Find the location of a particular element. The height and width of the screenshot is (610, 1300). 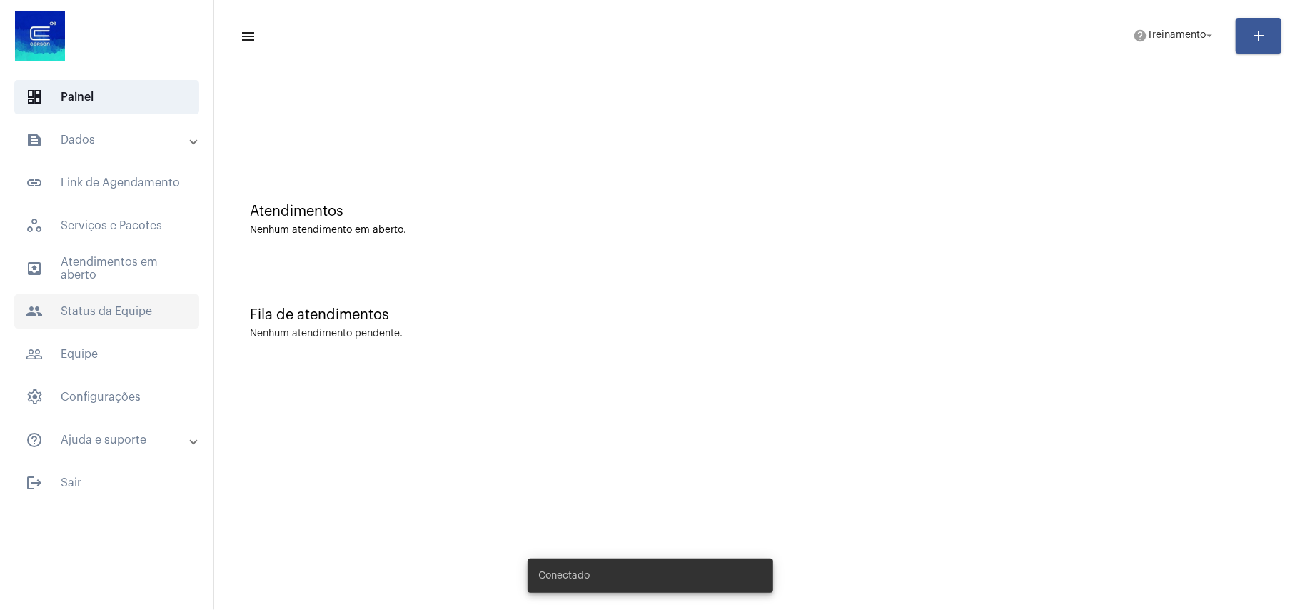

button: Treinamento is located at coordinates (1175, 36).